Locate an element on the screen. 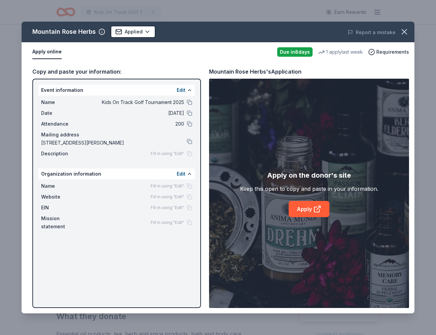 The image size is (436, 335). span: Website is located at coordinates (64, 197).